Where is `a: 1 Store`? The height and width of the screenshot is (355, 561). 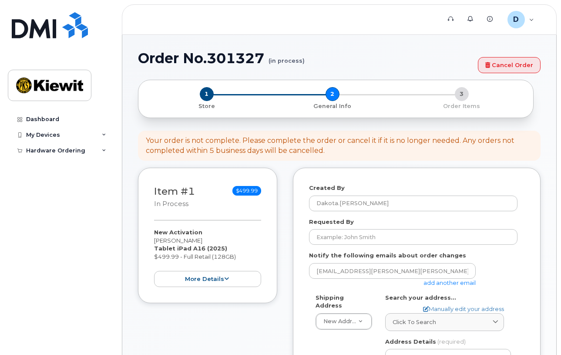 a: 1 Store is located at coordinates (206, 105).